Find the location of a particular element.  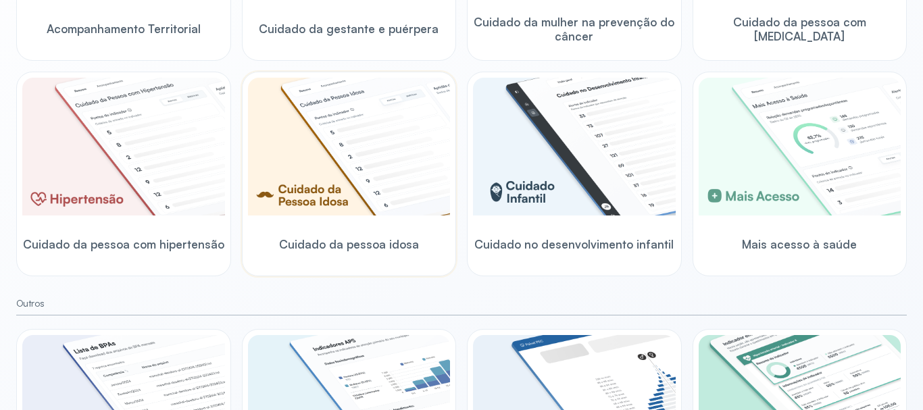

span: Cuidado da mulher na prevenção do câncer is located at coordinates (574, 29).